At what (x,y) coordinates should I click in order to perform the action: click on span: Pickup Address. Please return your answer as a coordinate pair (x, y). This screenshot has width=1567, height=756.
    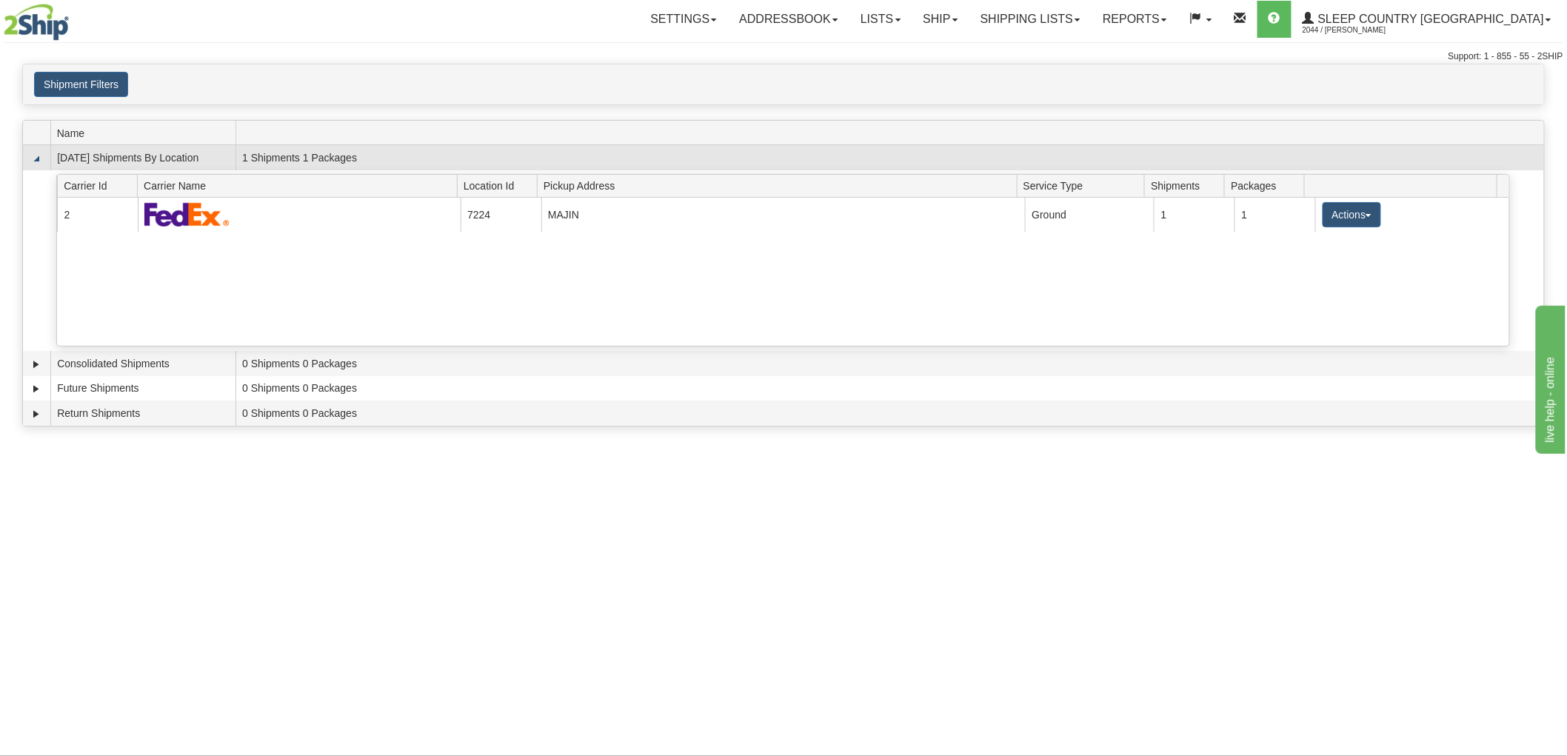
    Looking at the image, I should click on (780, 185).